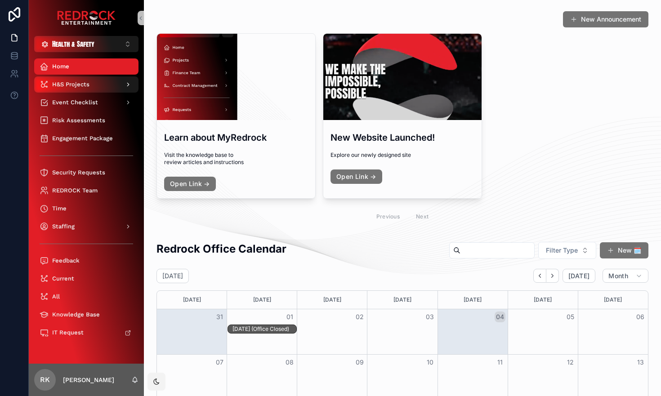 The width and height of the screenshot is (661, 396). Describe the element at coordinates (86, 333) in the screenshot. I see `a: IT Request` at that location.